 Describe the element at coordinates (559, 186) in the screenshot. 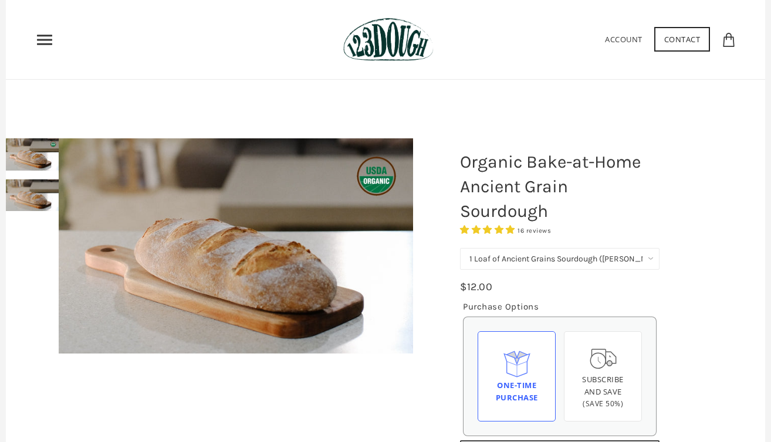

I see `h1: Organic Bake-at-Home Ancient Grain Sourdough` at that location.